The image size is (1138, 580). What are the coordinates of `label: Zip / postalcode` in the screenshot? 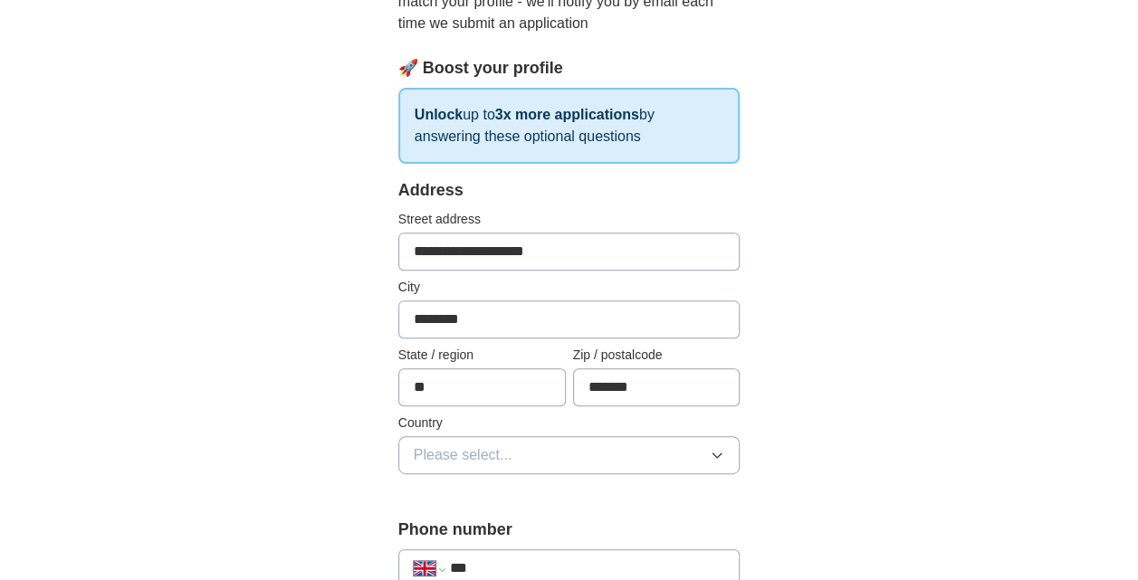 It's located at (656, 355).